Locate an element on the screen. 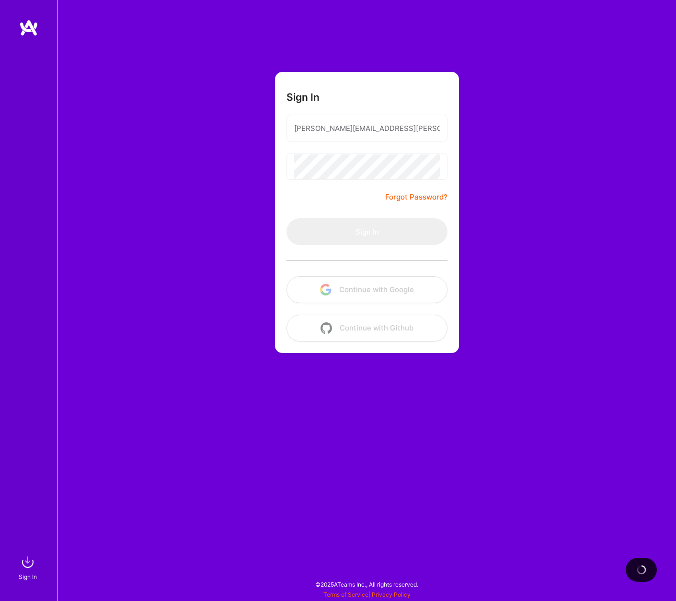 The width and height of the screenshot is (676, 601). a: Forgot Password? is located at coordinates (417, 197).